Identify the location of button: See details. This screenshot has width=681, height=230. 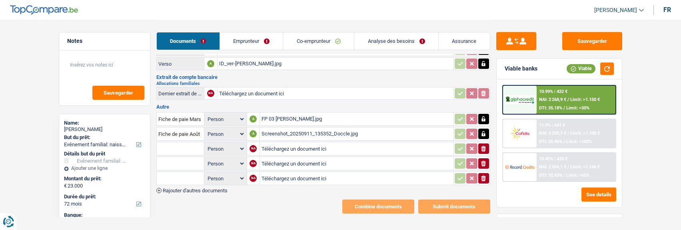
(599, 194).